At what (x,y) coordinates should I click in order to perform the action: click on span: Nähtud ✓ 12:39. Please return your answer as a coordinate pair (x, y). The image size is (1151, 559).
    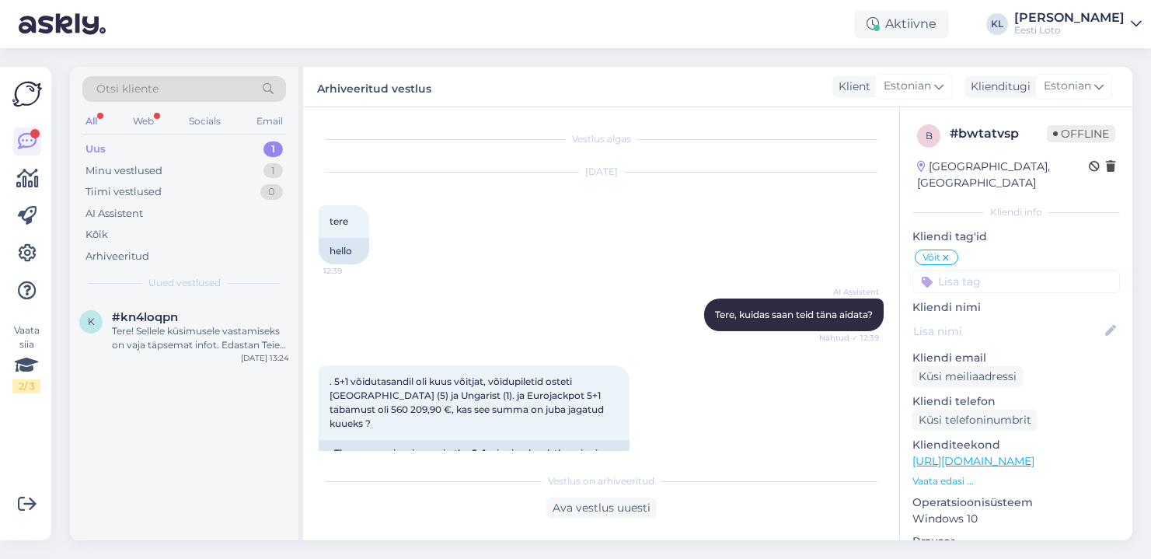
    Looking at the image, I should click on (849, 337).